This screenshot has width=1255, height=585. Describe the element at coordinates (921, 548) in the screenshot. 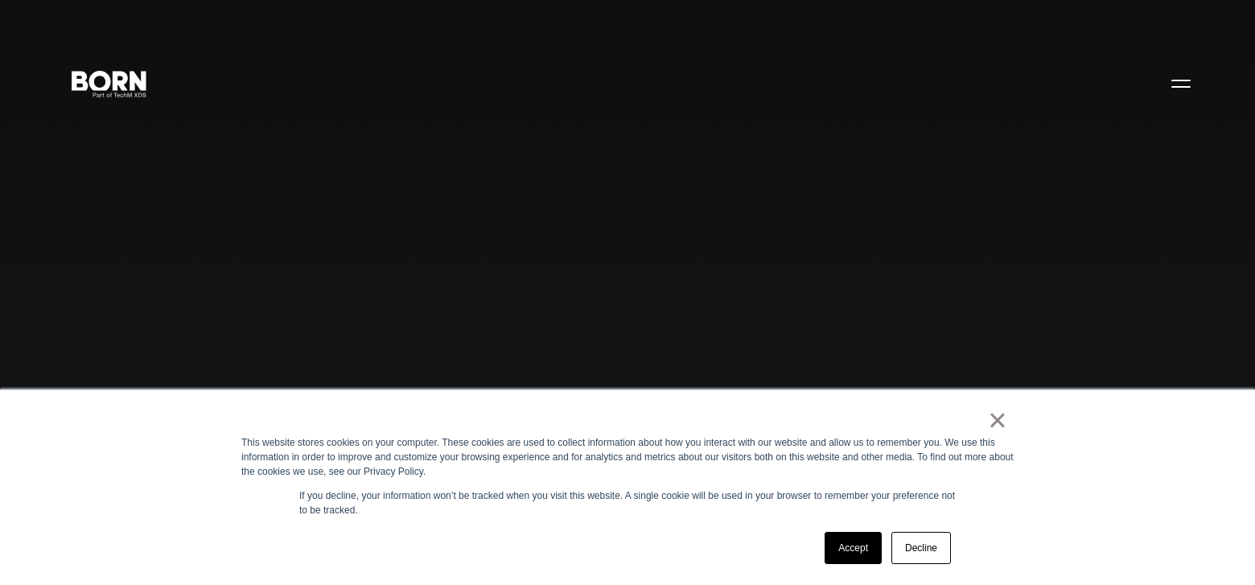

I see `a: Decline` at that location.